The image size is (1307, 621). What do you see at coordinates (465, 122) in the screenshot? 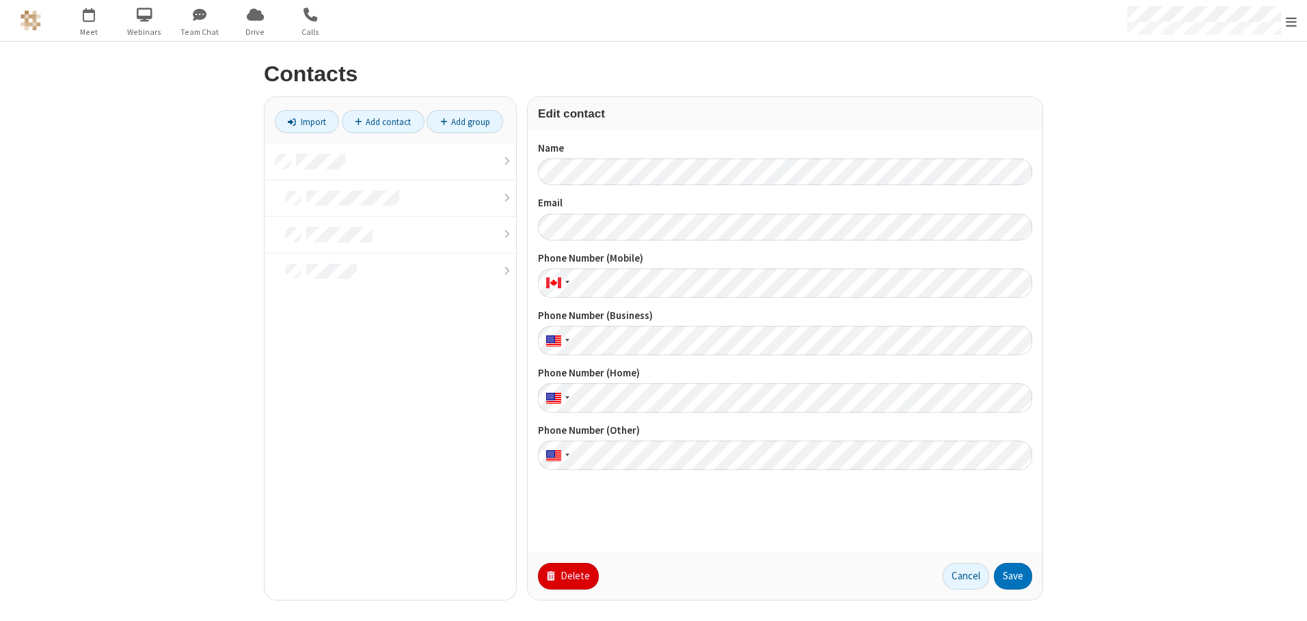
I see `a: Add group` at bounding box center [465, 122].